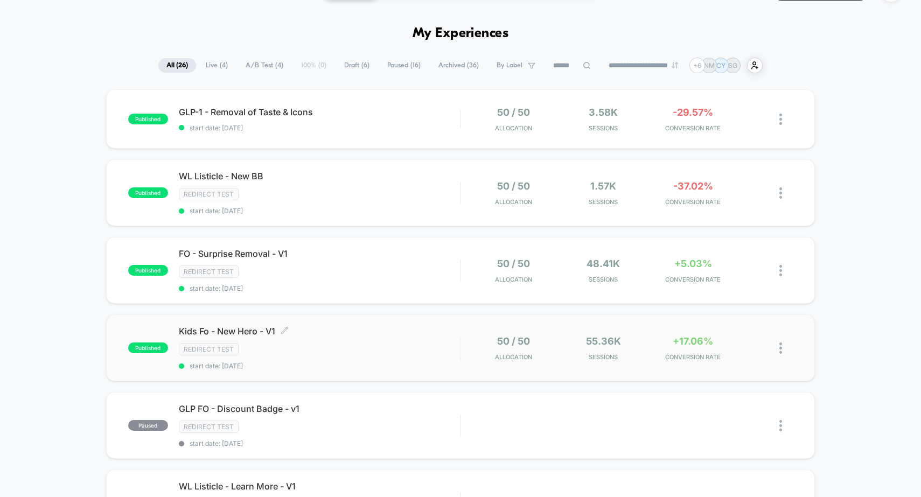 This screenshot has width=921, height=497. I want to click on p: SG, so click(733, 65).